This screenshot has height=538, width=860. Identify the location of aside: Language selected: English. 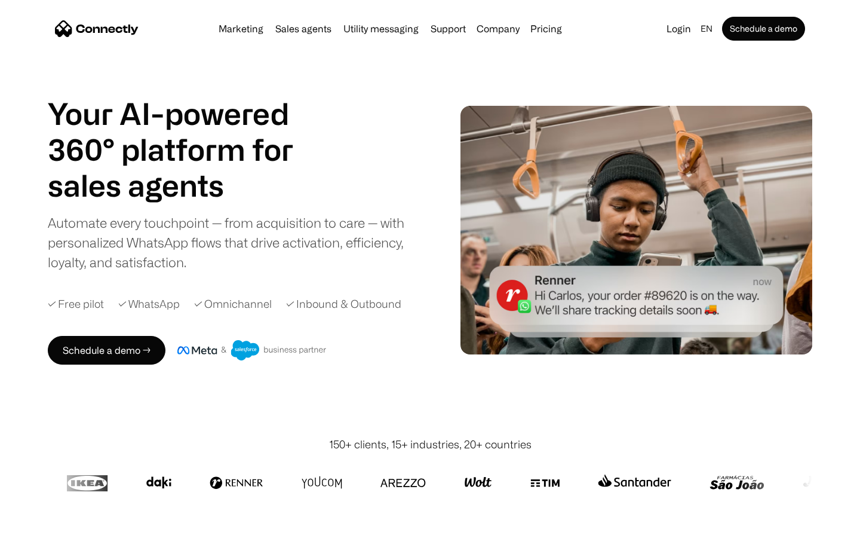
(42, 524).